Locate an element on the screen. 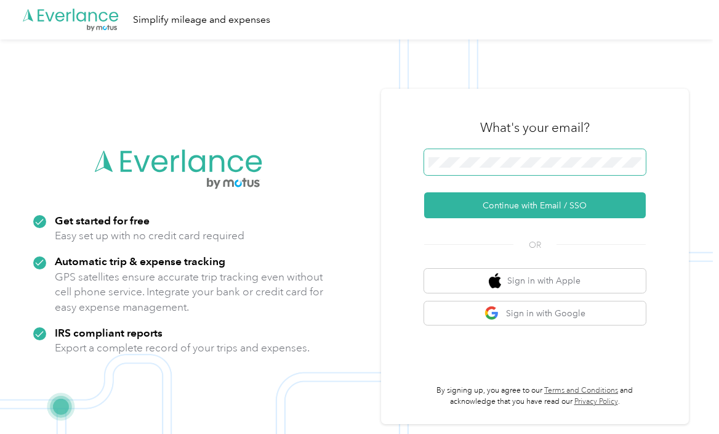 This screenshot has width=719, height=434. p: Easy set up with no credit card required is located at coordinates (150, 235).